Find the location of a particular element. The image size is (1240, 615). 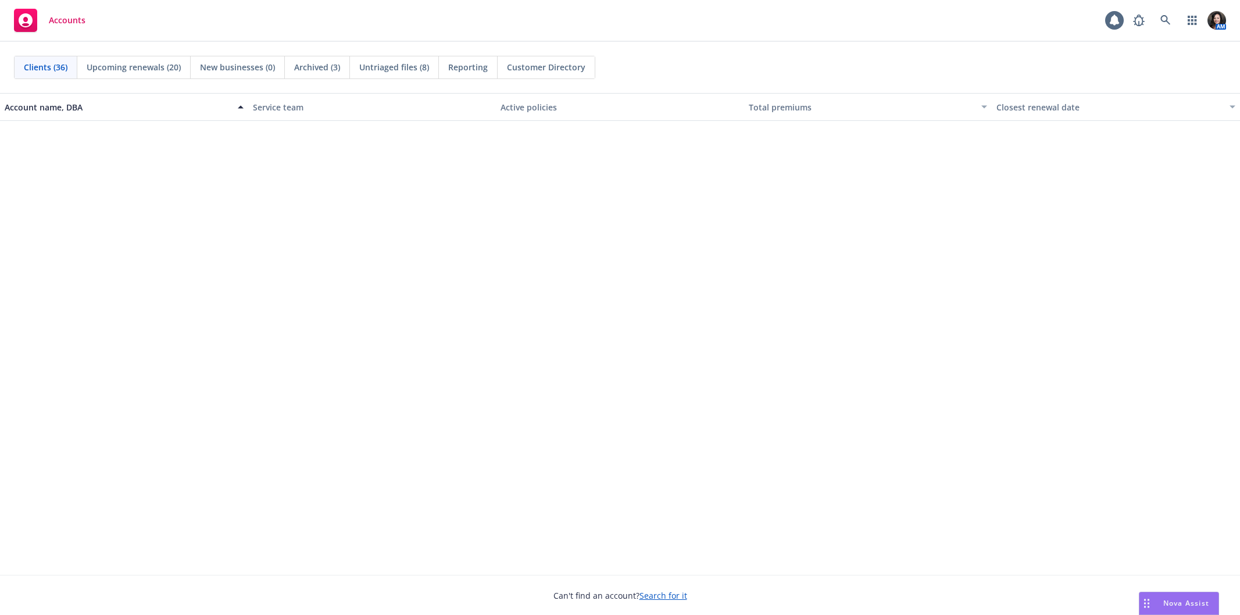

div: Drag to move is located at coordinates (1146, 603).